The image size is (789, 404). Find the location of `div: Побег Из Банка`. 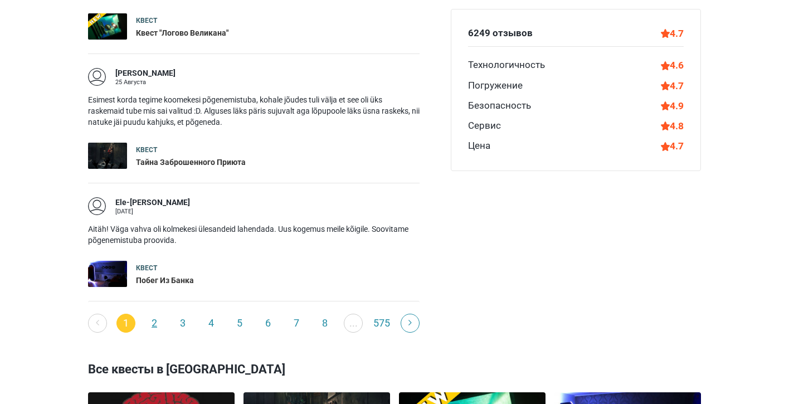

div: Побег Из Банка is located at coordinates (165, 281).